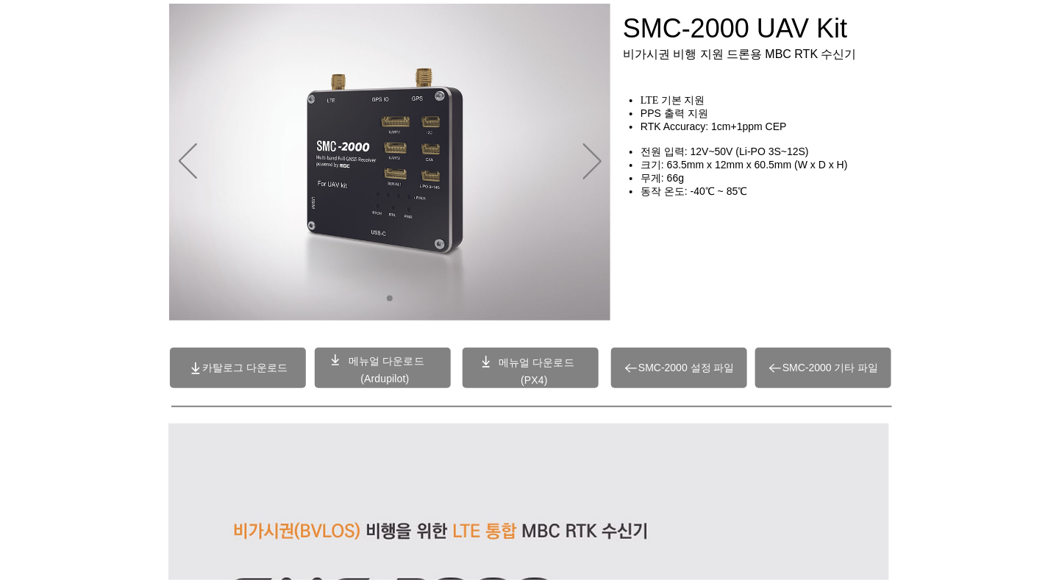  I want to click on span: 무게: 66g, so click(662, 178).